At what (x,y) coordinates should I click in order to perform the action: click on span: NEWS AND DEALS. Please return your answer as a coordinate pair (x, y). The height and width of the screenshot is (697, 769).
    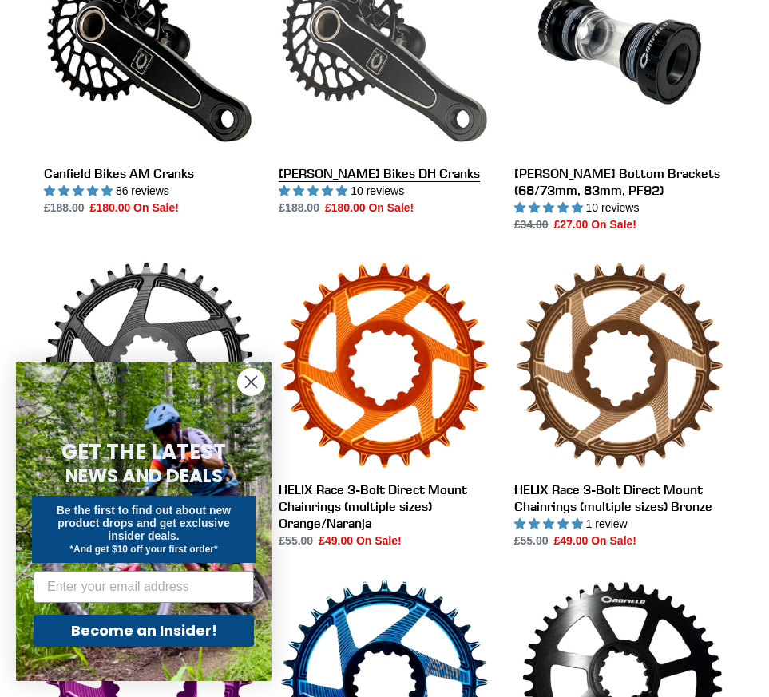
    Looking at the image, I should click on (144, 476).